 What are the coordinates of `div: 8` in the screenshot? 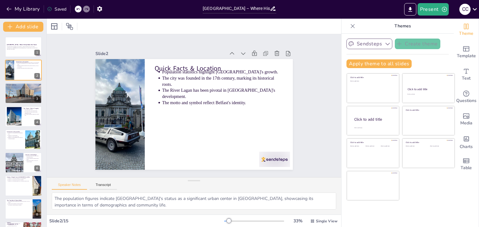 It's located at (23, 209).